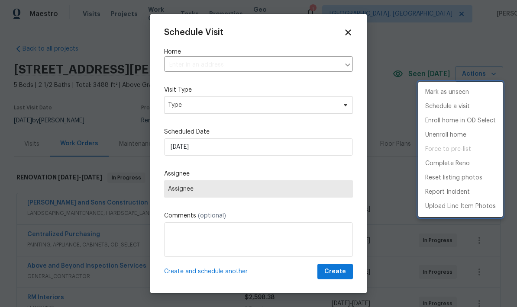 The image size is (517, 307). I want to click on p: Reset listing photos, so click(453, 178).